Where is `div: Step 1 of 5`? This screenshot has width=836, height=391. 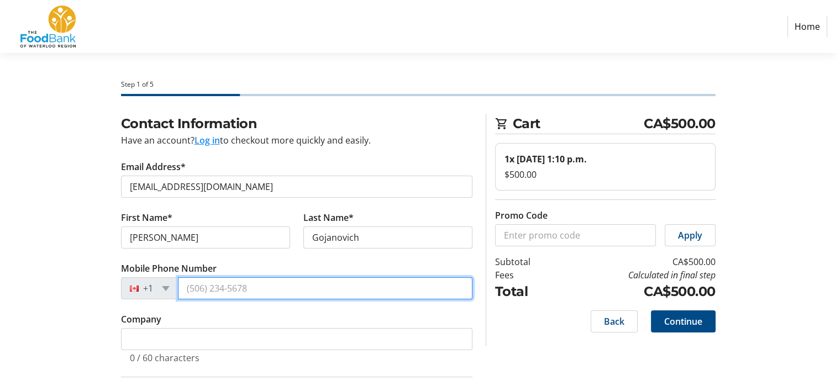
div: Step 1 of 5 is located at coordinates (418, 85).